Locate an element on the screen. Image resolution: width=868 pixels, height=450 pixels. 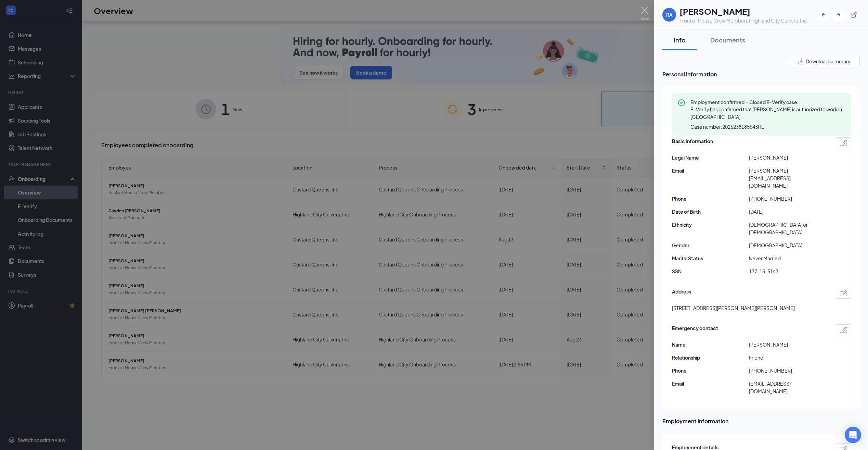
button: ArrowRight is located at coordinates (839, 15).